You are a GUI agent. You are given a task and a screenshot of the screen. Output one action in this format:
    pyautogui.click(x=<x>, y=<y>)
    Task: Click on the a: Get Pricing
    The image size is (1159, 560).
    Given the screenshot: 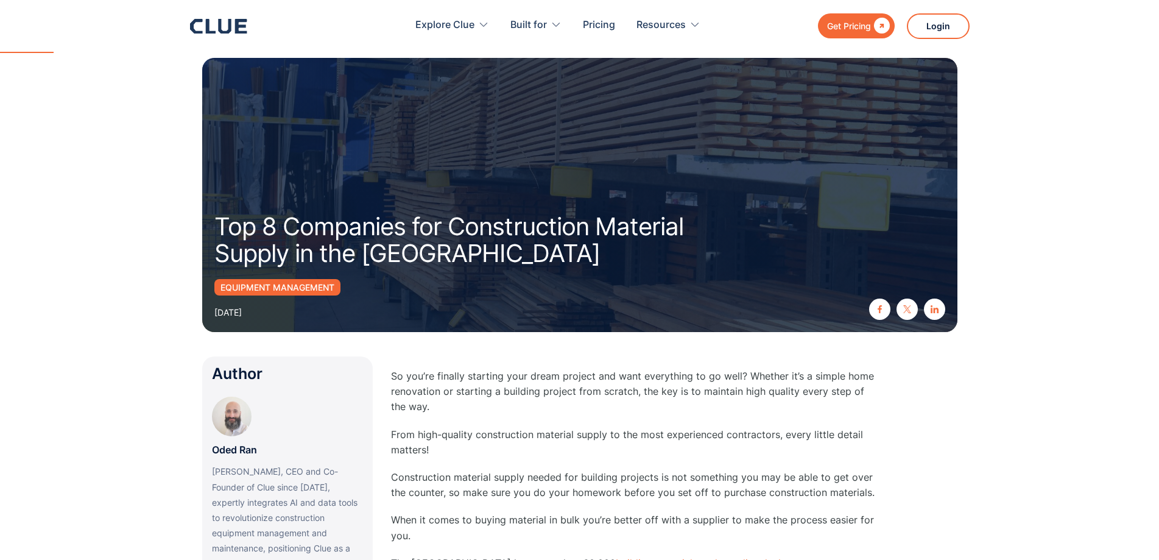 What is the action you would take?
    pyautogui.click(x=856, y=26)
    